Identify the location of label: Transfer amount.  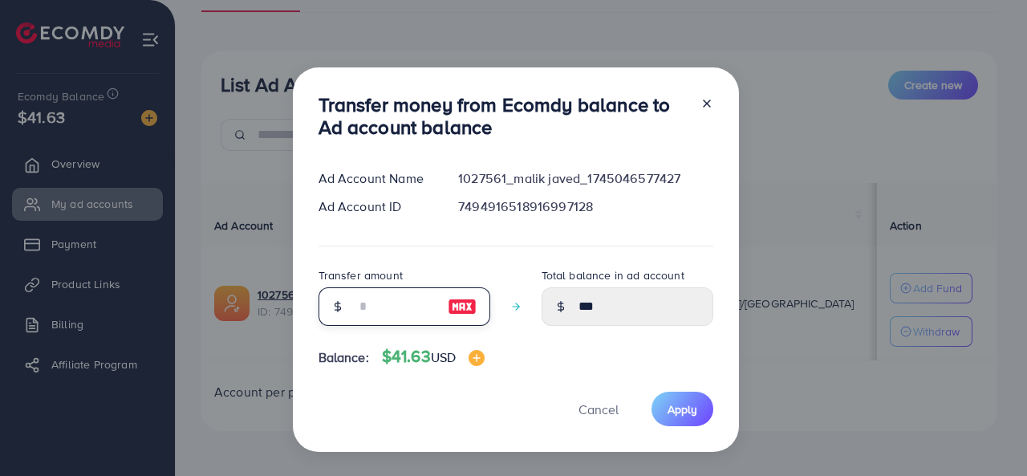
(360, 275).